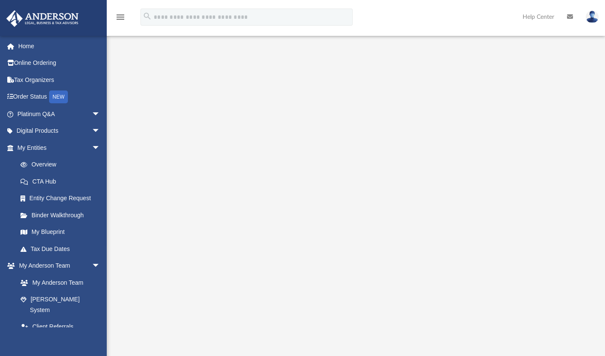  Describe the element at coordinates (59, 131) in the screenshot. I see `a: Digital Productsarrow_drop_down` at that location.